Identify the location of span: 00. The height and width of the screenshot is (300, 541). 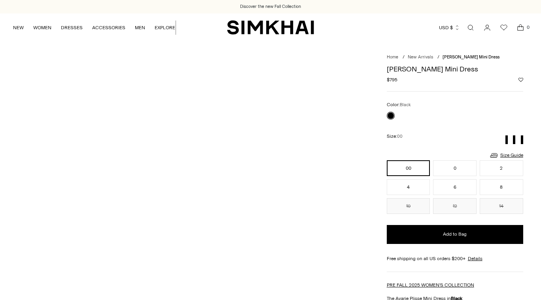
(399, 136).